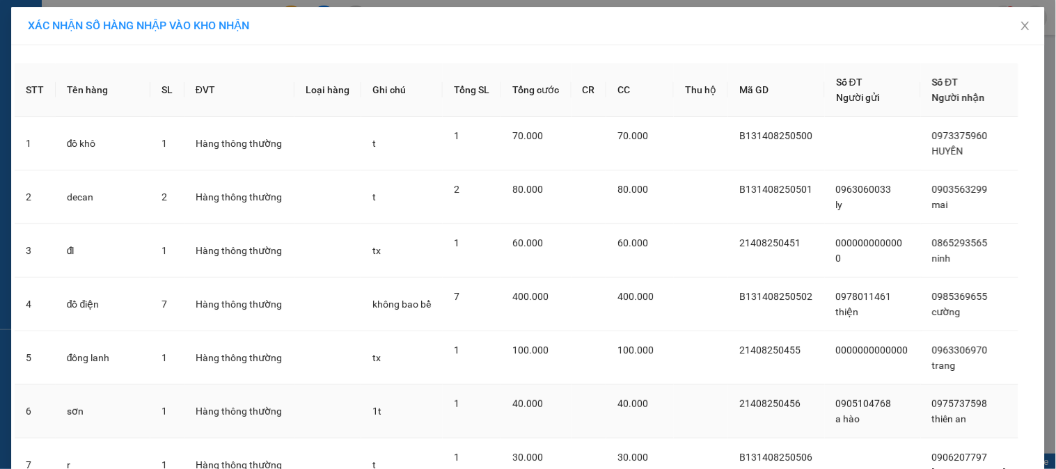  What do you see at coordinates (839, 258) in the screenshot?
I see `span: 0` at bounding box center [839, 258].